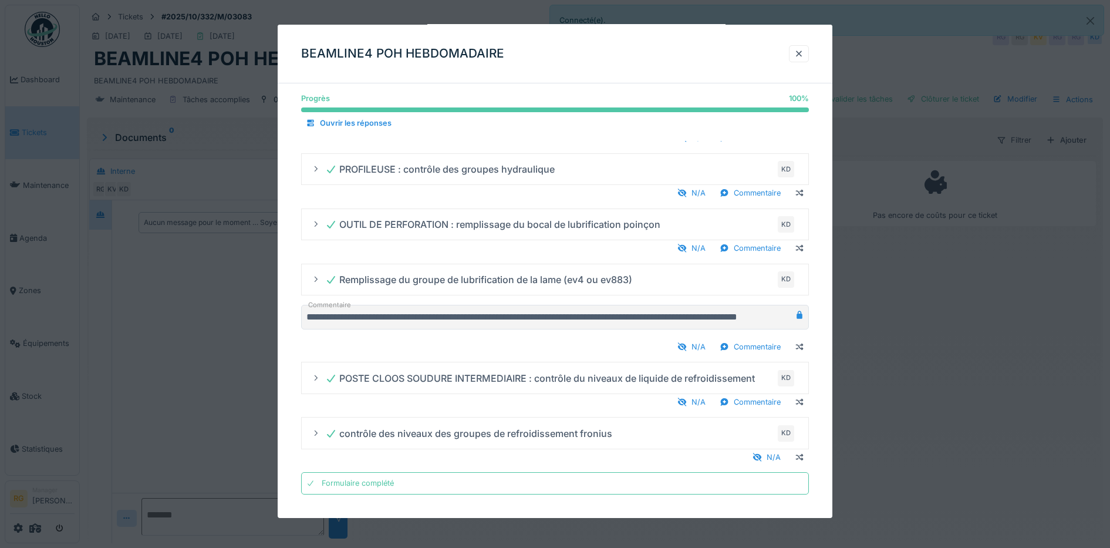 Image resolution: width=1110 pixels, height=548 pixels. I want to click on summary: Remplissage du groupe de lubrification de la lame (ev4 ou ev883)KD, so click(555, 279).